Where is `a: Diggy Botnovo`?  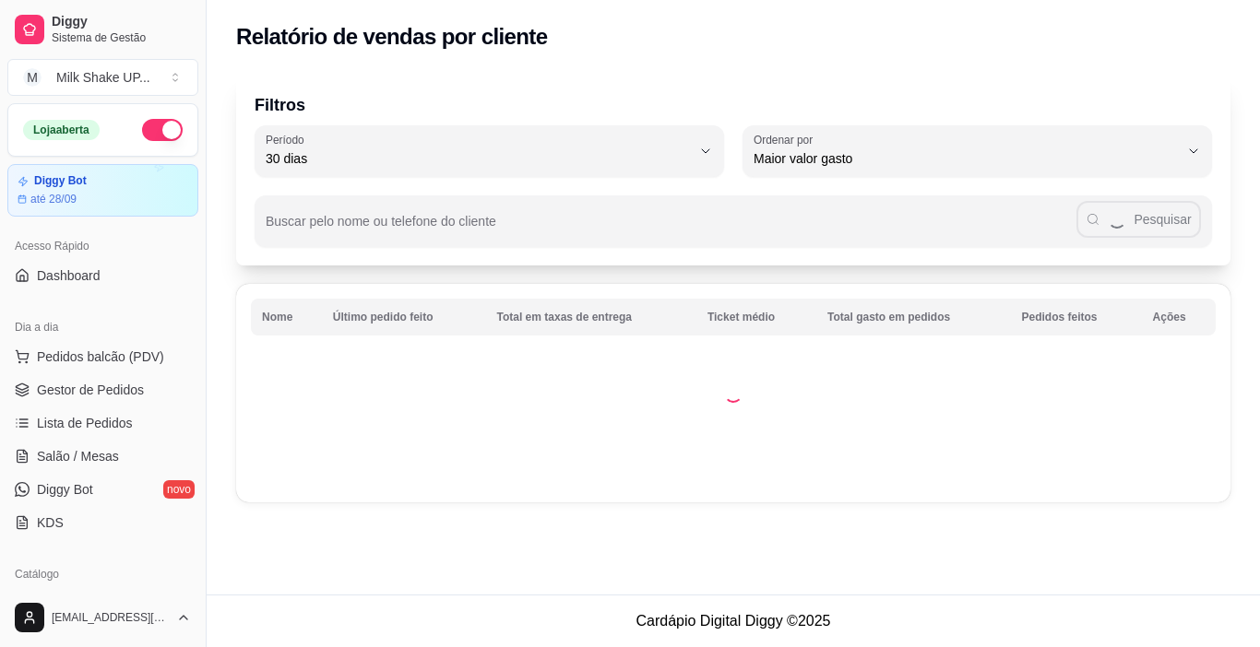
a: Diggy Botnovo is located at coordinates (102, 490).